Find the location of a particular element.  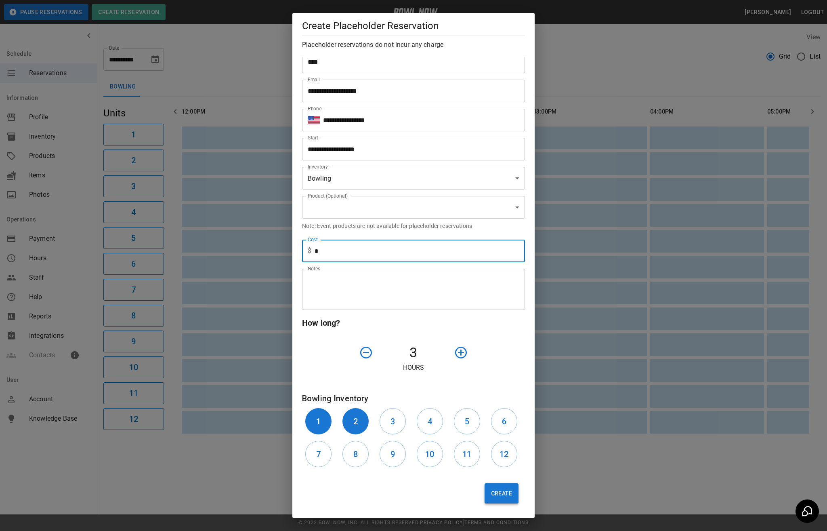

button: 5 is located at coordinates (467, 421).